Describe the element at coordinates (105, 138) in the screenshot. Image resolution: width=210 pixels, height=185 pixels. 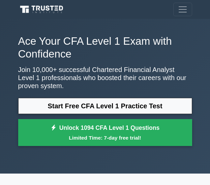
I see `small: Limited Time: 7-day free trial!` at that location.